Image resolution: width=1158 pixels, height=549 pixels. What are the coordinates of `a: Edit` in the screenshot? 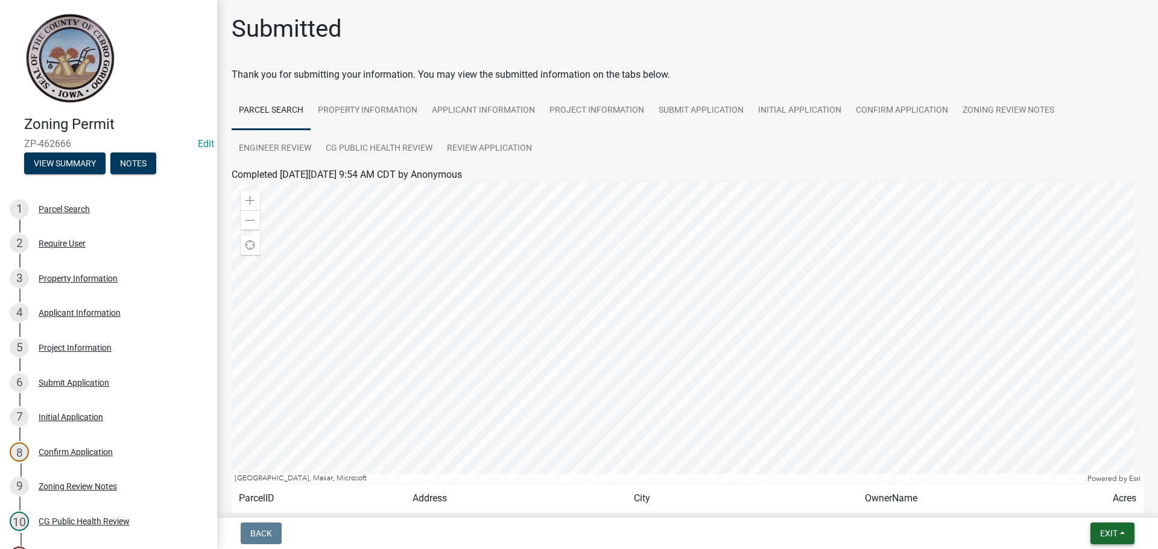 It's located at (206, 144).